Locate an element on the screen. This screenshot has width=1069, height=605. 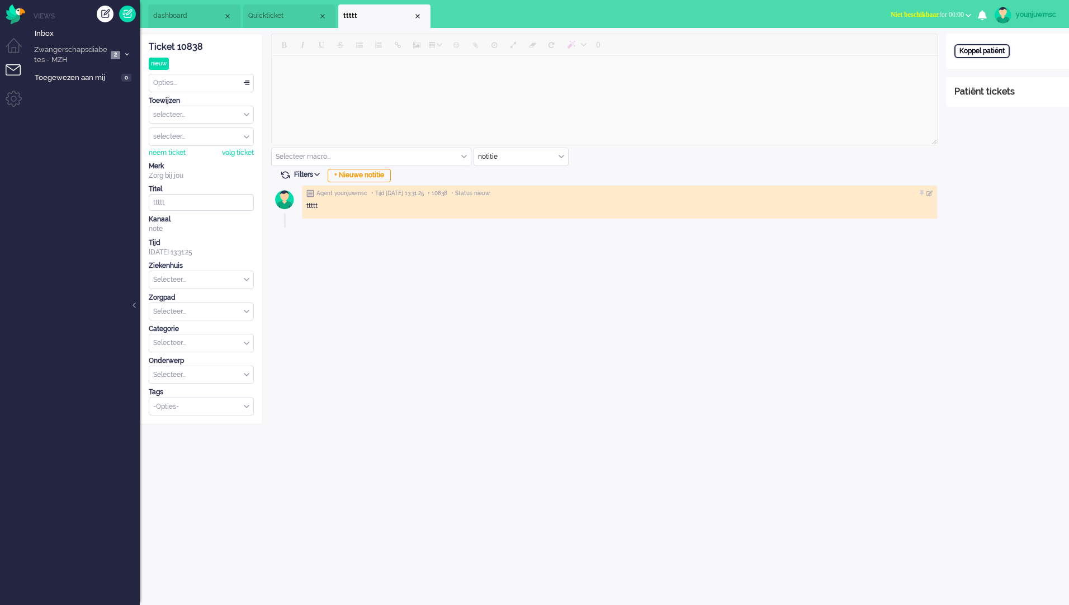
div: Assign User is located at coordinates (201, 136).